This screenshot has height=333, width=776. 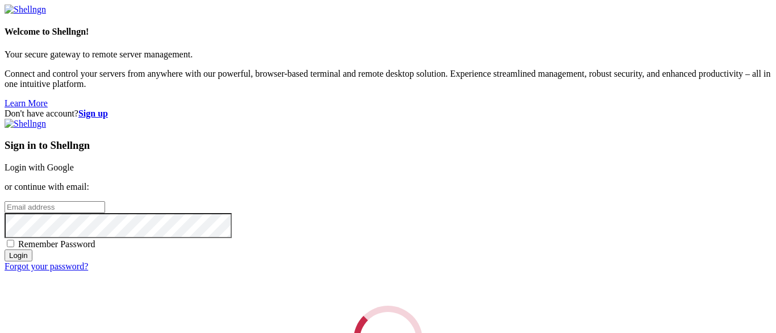 What do you see at coordinates (388, 145) in the screenshot?
I see `h3: Sign in to Shellngn` at bounding box center [388, 145].